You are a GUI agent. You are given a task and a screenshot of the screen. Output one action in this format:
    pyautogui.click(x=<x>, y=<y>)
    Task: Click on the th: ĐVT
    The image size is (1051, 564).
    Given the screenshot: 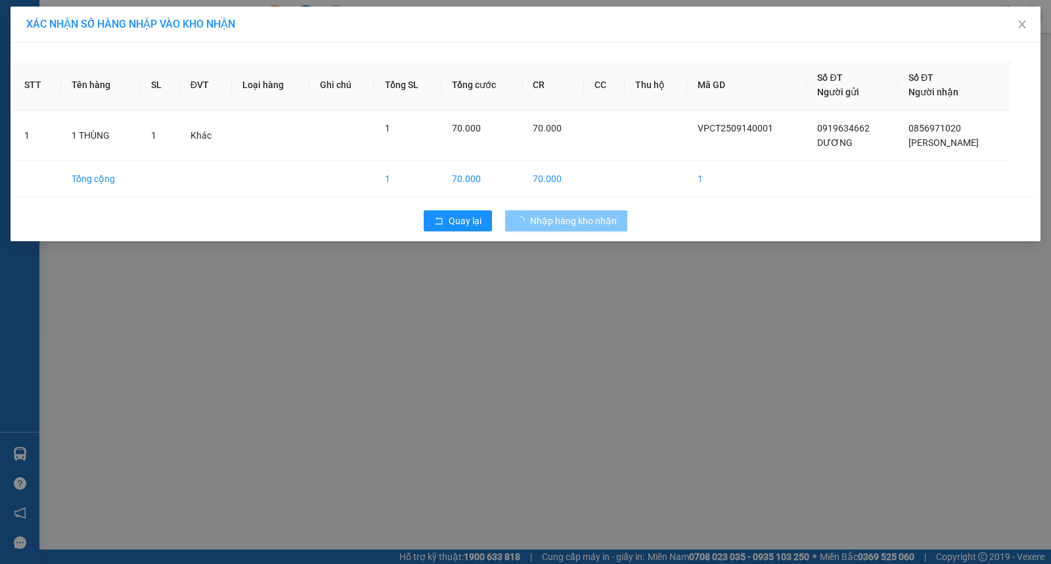 What is the action you would take?
    pyautogui.click(x=206, y=85)
    